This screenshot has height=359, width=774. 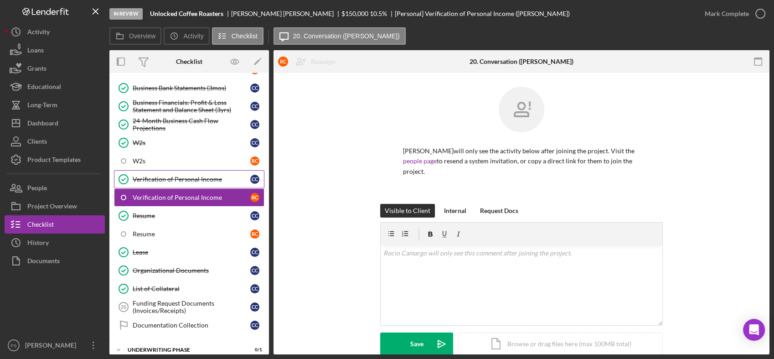 What do you see at coordinates (355, 13) in the screenshot?
I see `span: $150,000` at bounding box center [355, 13].